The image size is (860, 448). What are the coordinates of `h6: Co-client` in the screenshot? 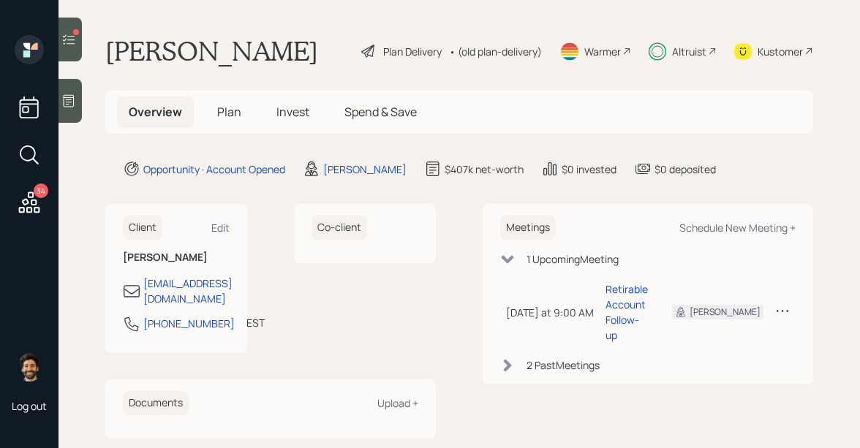 It's located at (339, 227).